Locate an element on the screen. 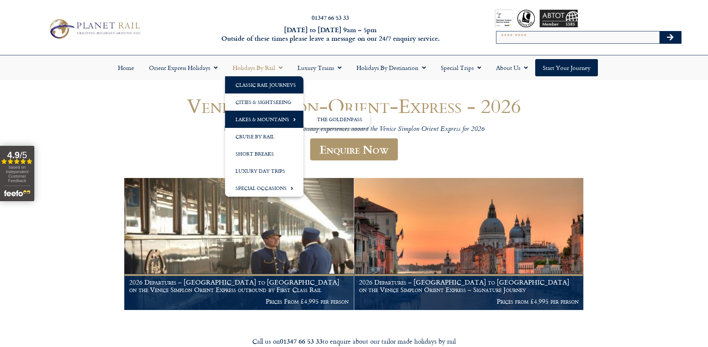  a: Home is located at coordinates (126, 68).